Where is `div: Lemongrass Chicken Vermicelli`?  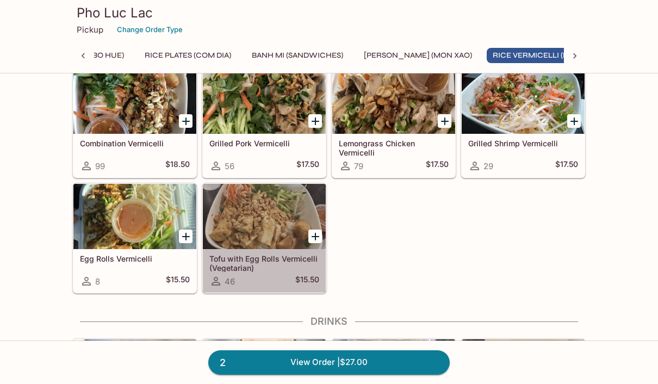
div: Lemongrass Chicken Vermicelli is located at coordinates (394, 101).